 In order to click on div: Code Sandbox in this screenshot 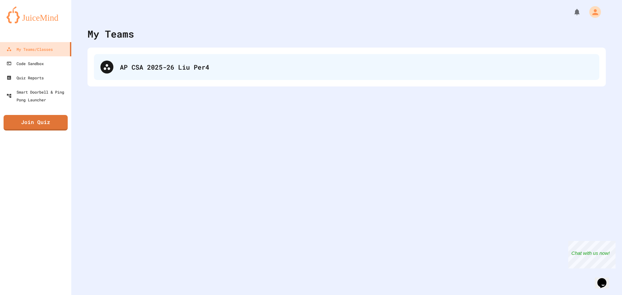, I will do `click(25, 64)`.